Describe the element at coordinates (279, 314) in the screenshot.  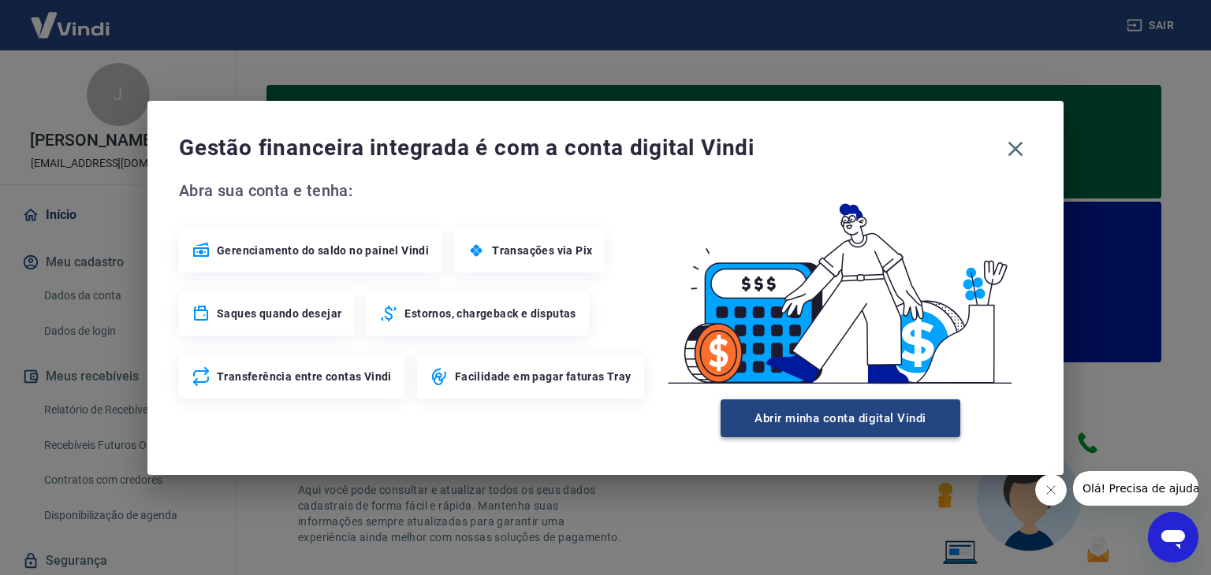
I see `span: Saques quando desejar` at that location.